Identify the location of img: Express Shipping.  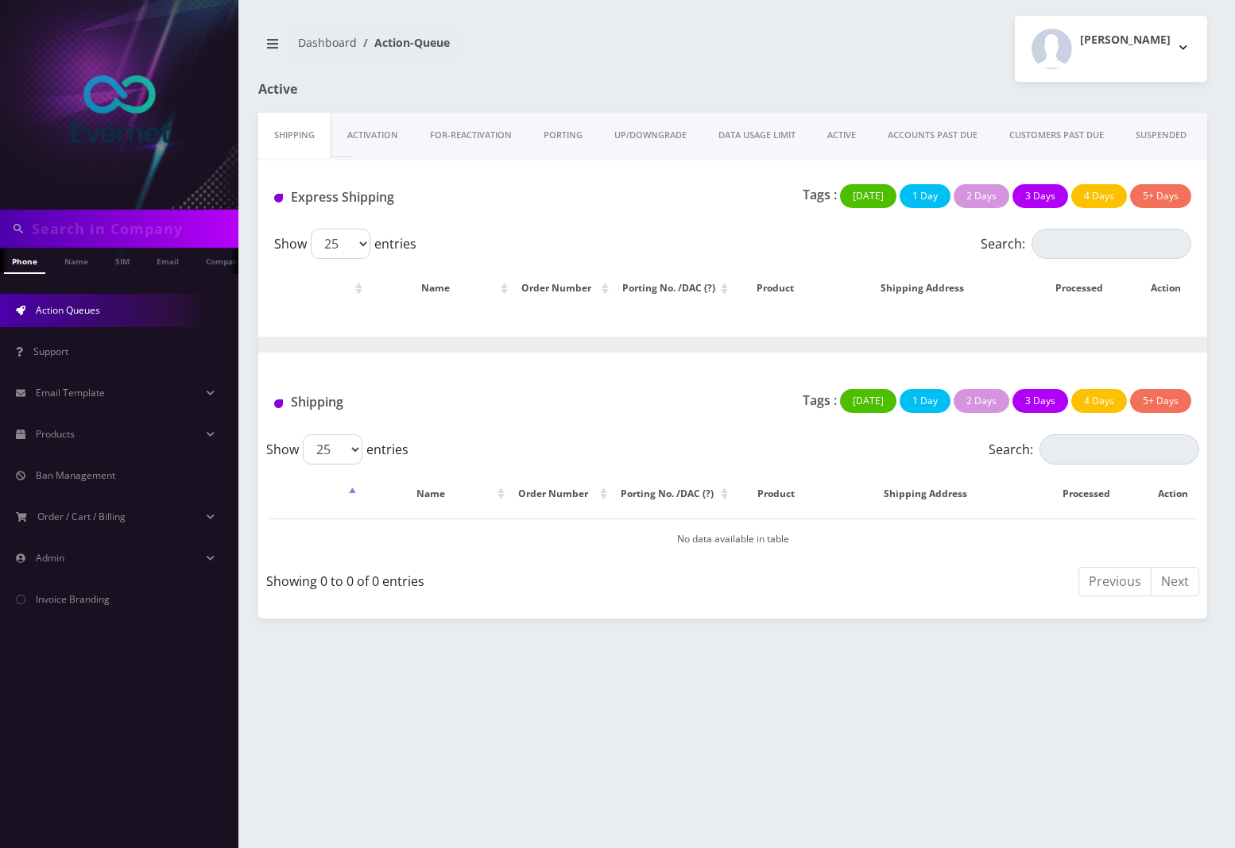
(278, 198).